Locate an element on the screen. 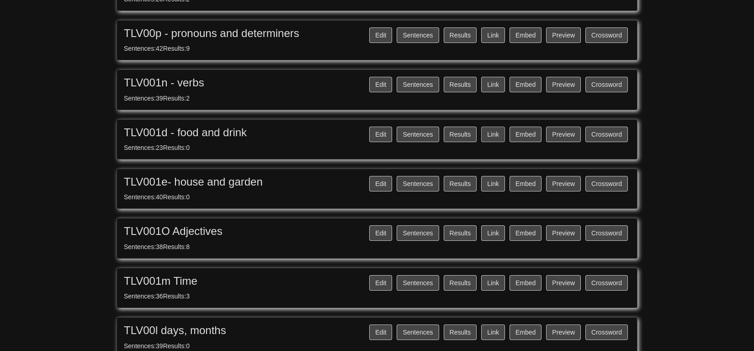  h3: TLV00p - pronouns and determiners is located at coordinates (377, 33).